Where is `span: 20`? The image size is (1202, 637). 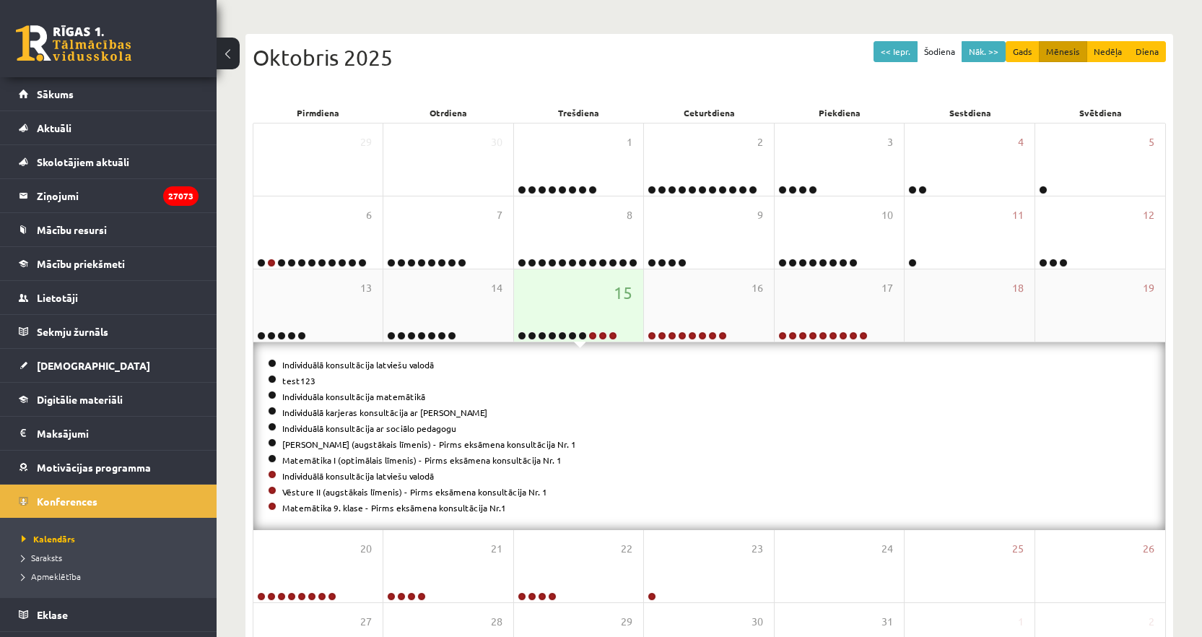 span: 20 is located at coordinates (366, 549).